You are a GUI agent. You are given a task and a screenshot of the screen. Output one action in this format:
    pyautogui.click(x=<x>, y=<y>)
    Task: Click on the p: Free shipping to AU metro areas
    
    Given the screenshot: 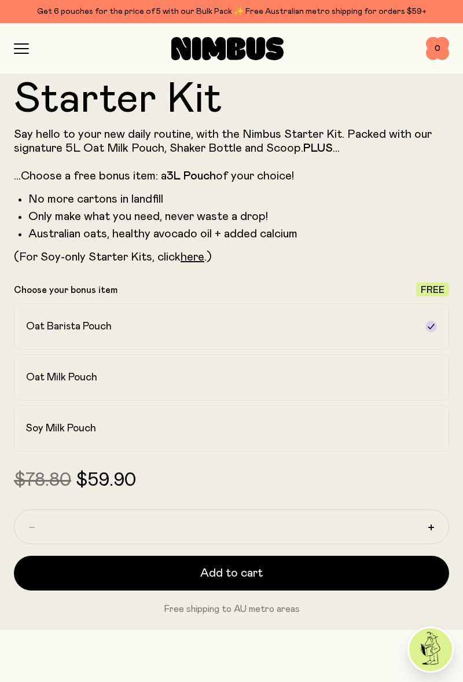 What is the action you would take?
    pyautogui.click(x=231, y=609)
    